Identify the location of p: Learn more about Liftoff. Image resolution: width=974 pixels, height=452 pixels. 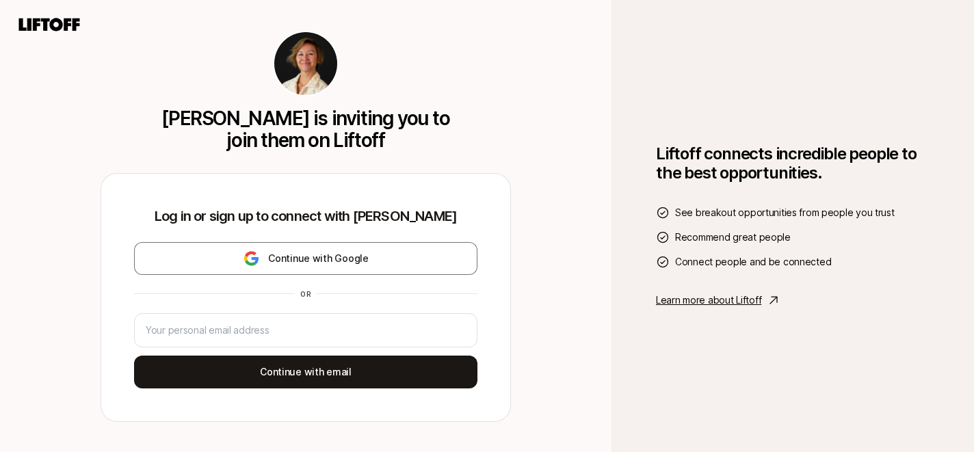
(709, 300).